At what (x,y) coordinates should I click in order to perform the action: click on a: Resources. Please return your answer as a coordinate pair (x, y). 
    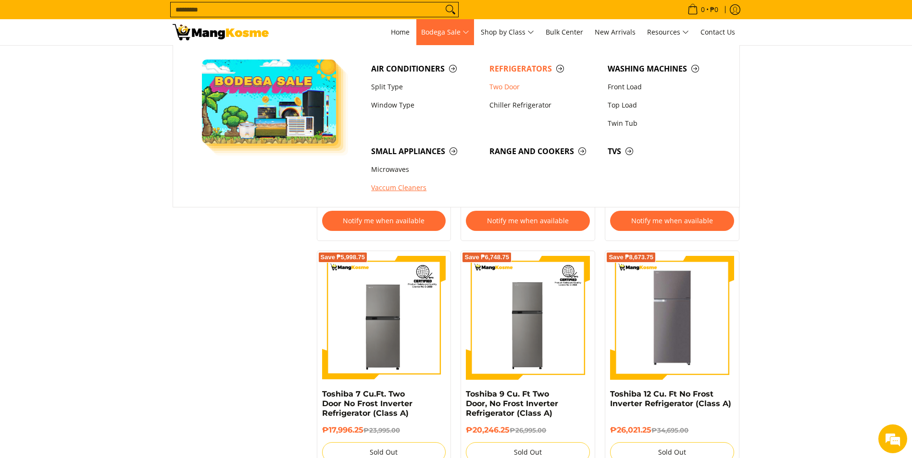
    Looking at the image, I should click on (668, 32).